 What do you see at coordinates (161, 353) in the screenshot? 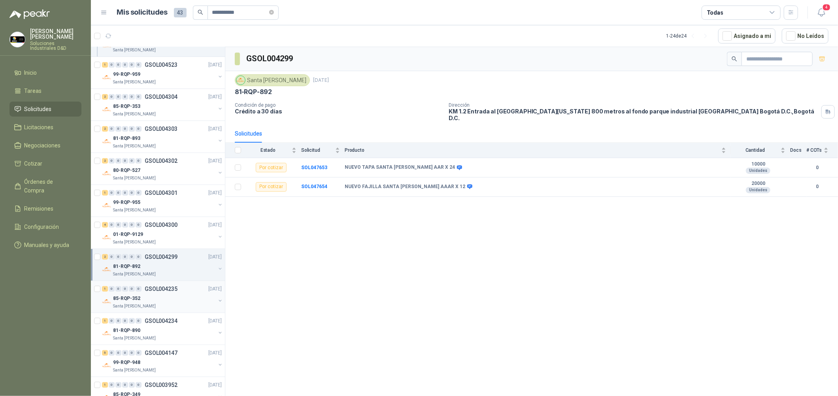
I see `p: GSOL004147` at bounding box center [161, 353].